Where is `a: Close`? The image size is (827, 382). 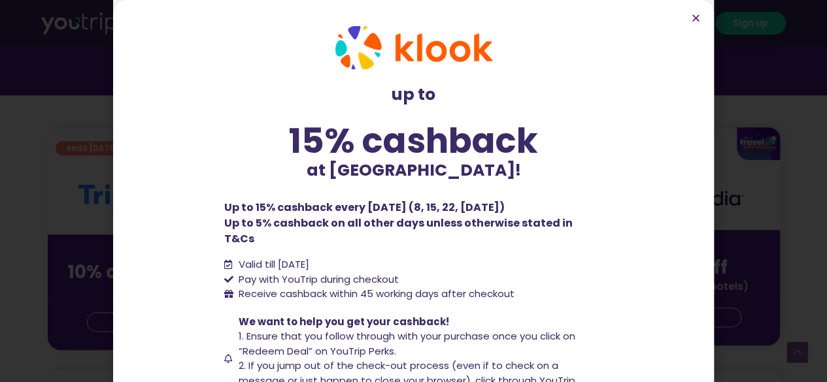
a: Close is located at coordinates (695, 18).